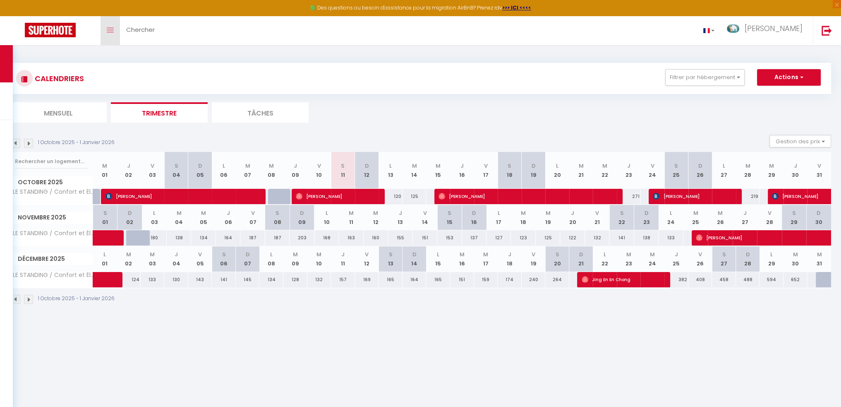  I want to click on th: 11, so click(351, 217).